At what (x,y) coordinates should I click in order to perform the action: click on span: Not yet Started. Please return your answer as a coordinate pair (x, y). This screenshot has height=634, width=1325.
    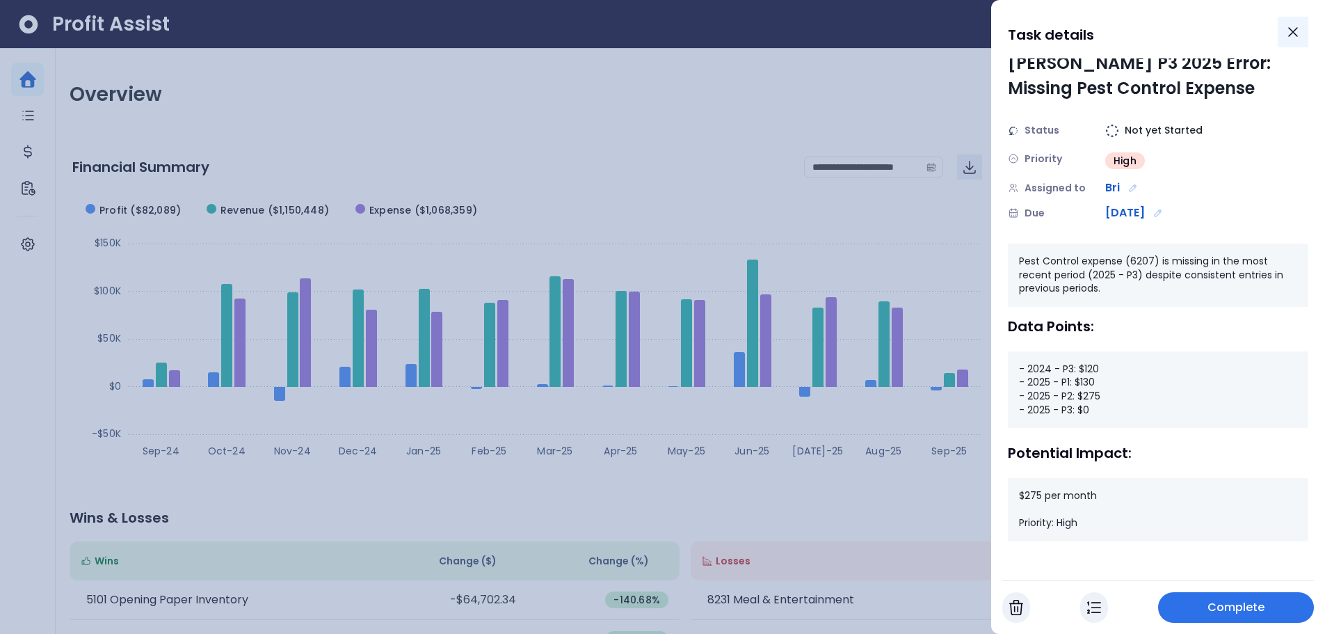
    Looking at the image, I should click on (1164, 130).